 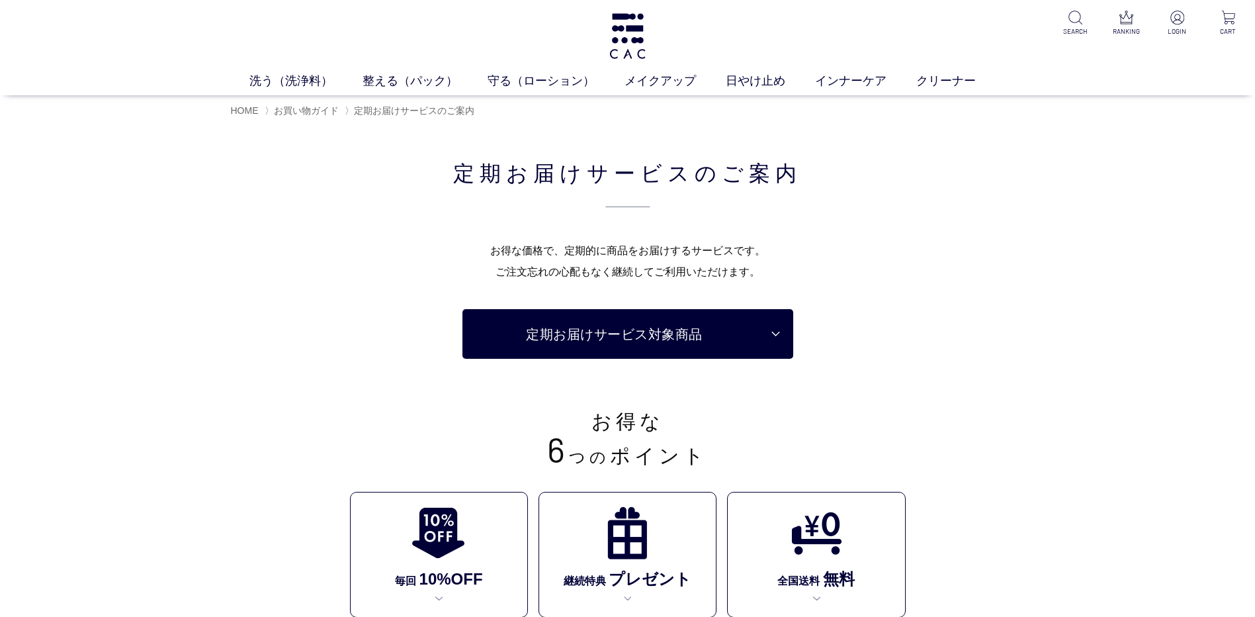 I want to click on a: 守る（ローション）, so click(x=556, y=81).